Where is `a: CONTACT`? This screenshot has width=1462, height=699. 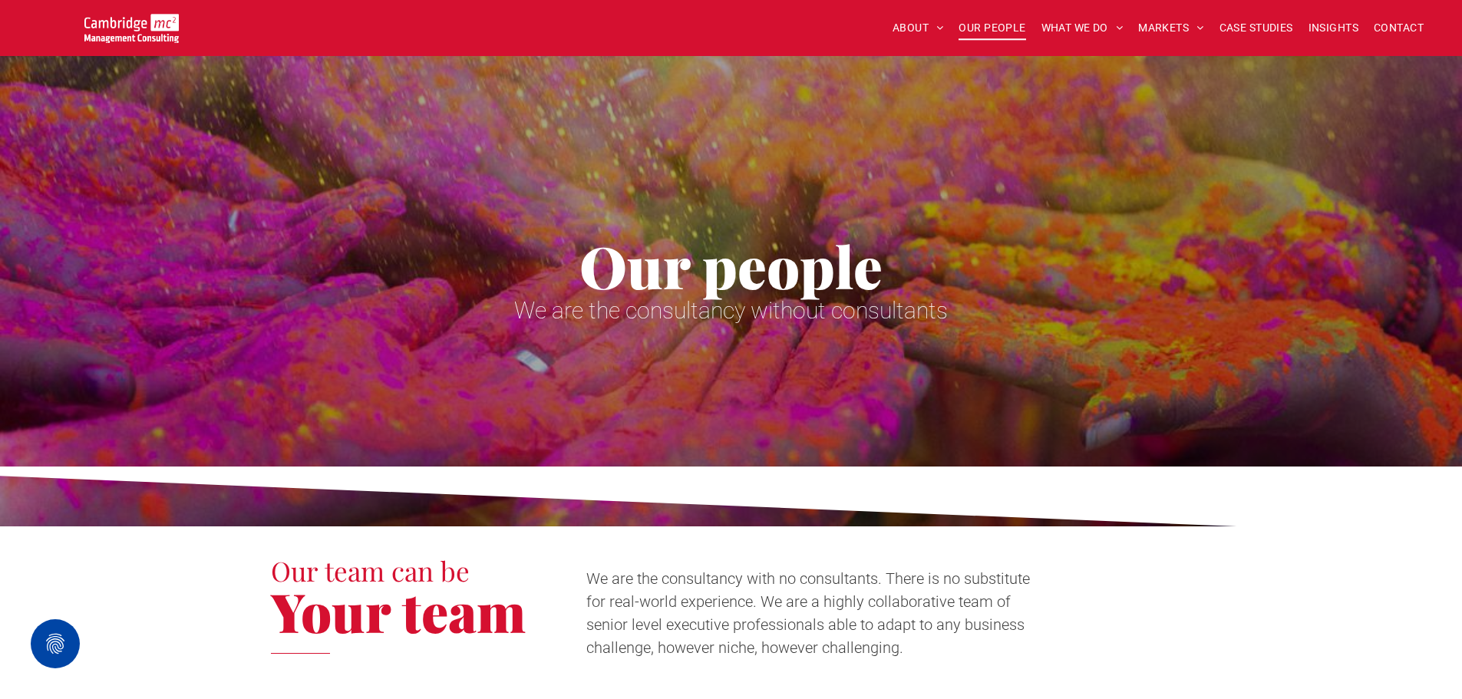
a: CONTACT is located at coordinates (1398, 28).